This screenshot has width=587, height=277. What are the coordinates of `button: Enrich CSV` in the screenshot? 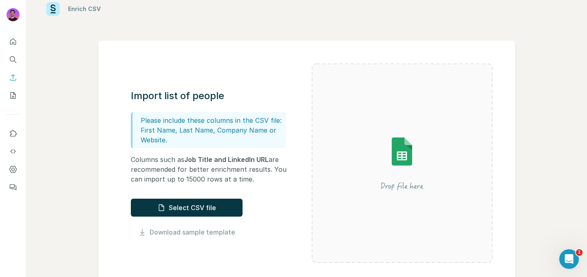 It's located at (13, 77).